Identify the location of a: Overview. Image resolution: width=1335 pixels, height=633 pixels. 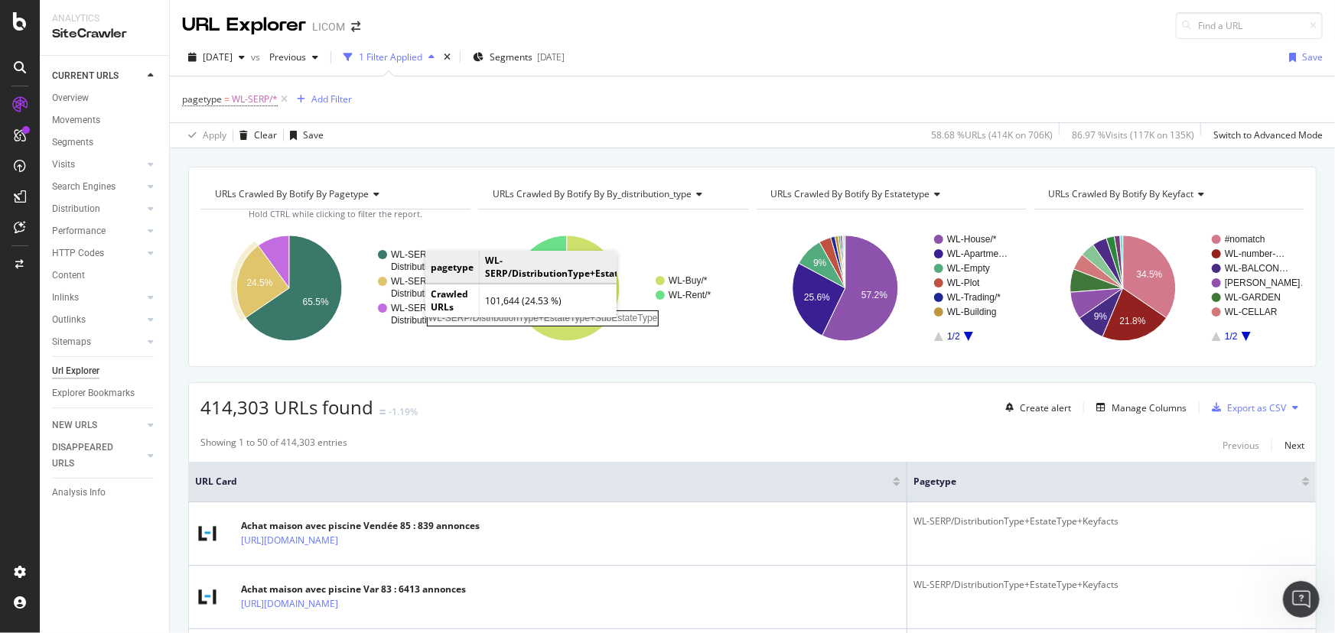
(105, 98).